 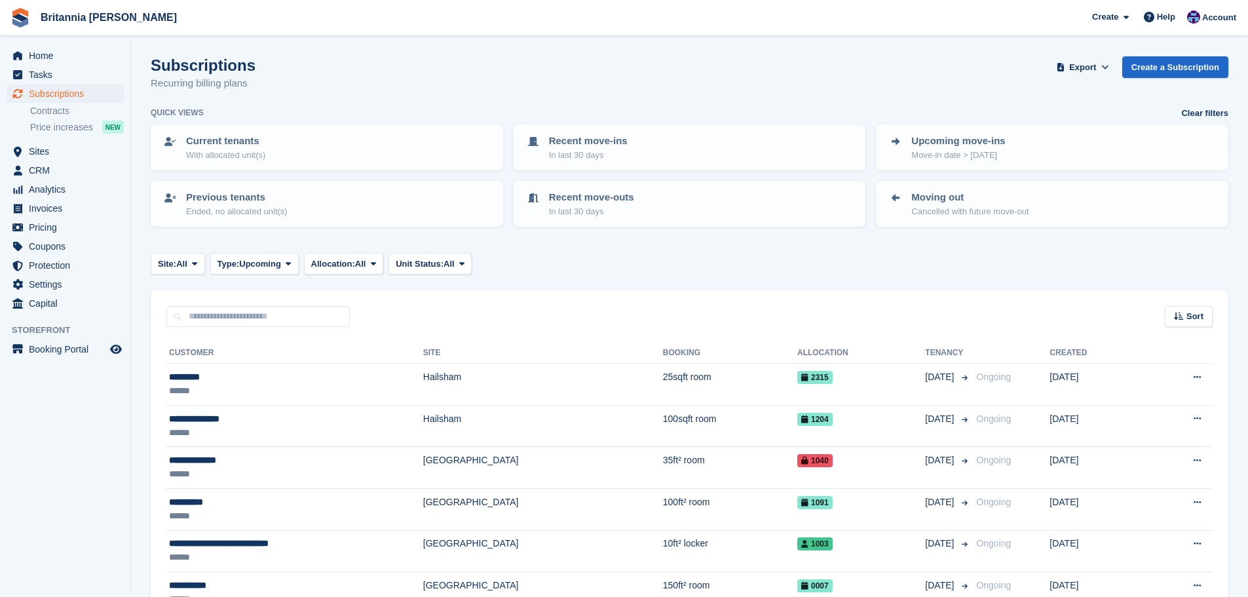 What do you see at coordinates (815, 544) in the screenshot?
I see `span: 1003` at bounding box center [815, 544].